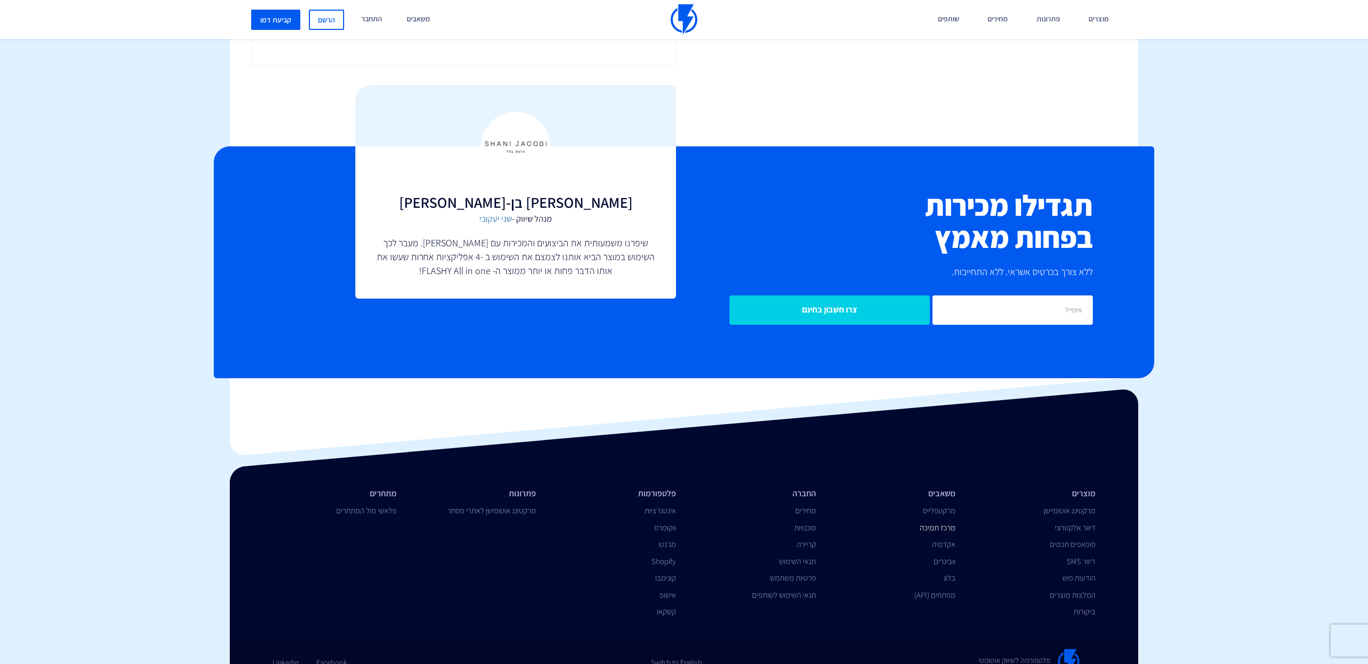  What do you see at coordinates (276, 20) in the screenshot?
I see `a: קביעת דמו` at bounding box center [276, 20].